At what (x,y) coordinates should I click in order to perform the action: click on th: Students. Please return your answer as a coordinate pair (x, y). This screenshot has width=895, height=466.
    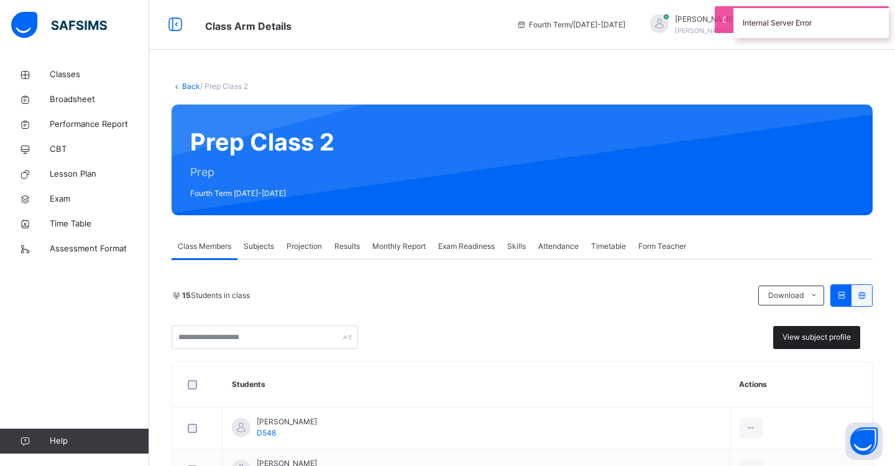
    Looking at the image, I should click on (476, 384).